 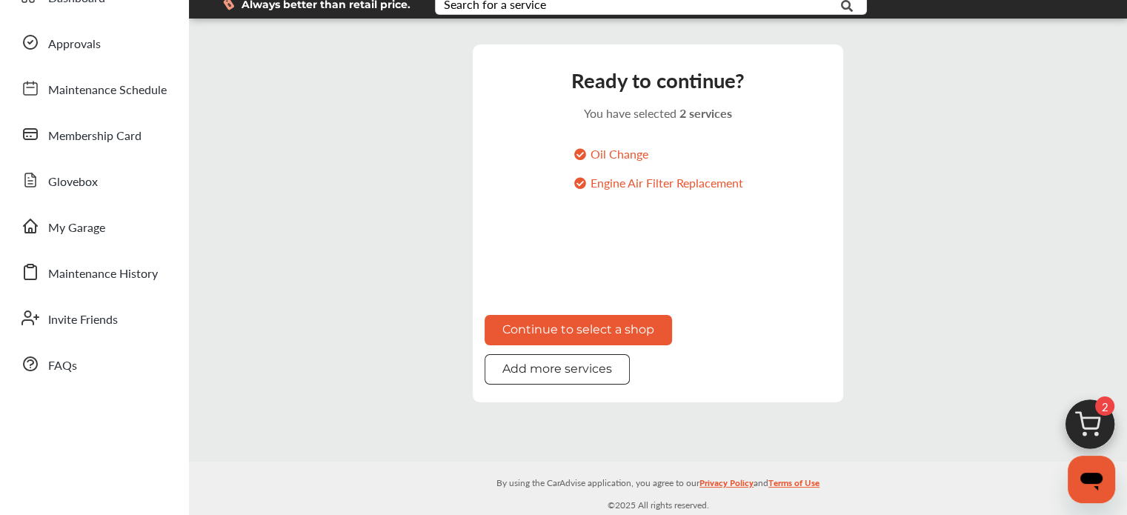 I want to click on button: Continue to select a shop, so click(x=578, y=330).